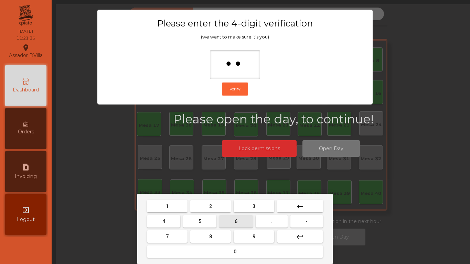 The width and height of the screenshot is (470, 264). What do you see at coordinates (235, 252) in the screenshot?
I see `span: 0` at bounding box center [235, 252].